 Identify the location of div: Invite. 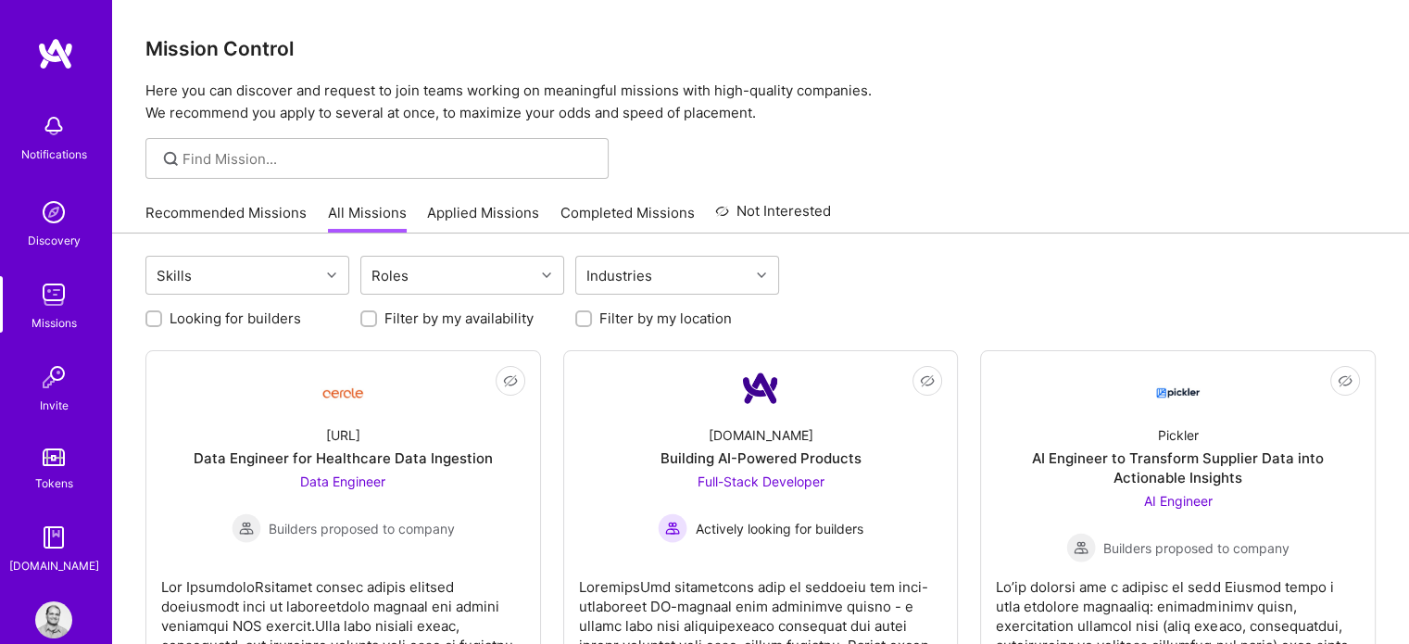
(54, 405).